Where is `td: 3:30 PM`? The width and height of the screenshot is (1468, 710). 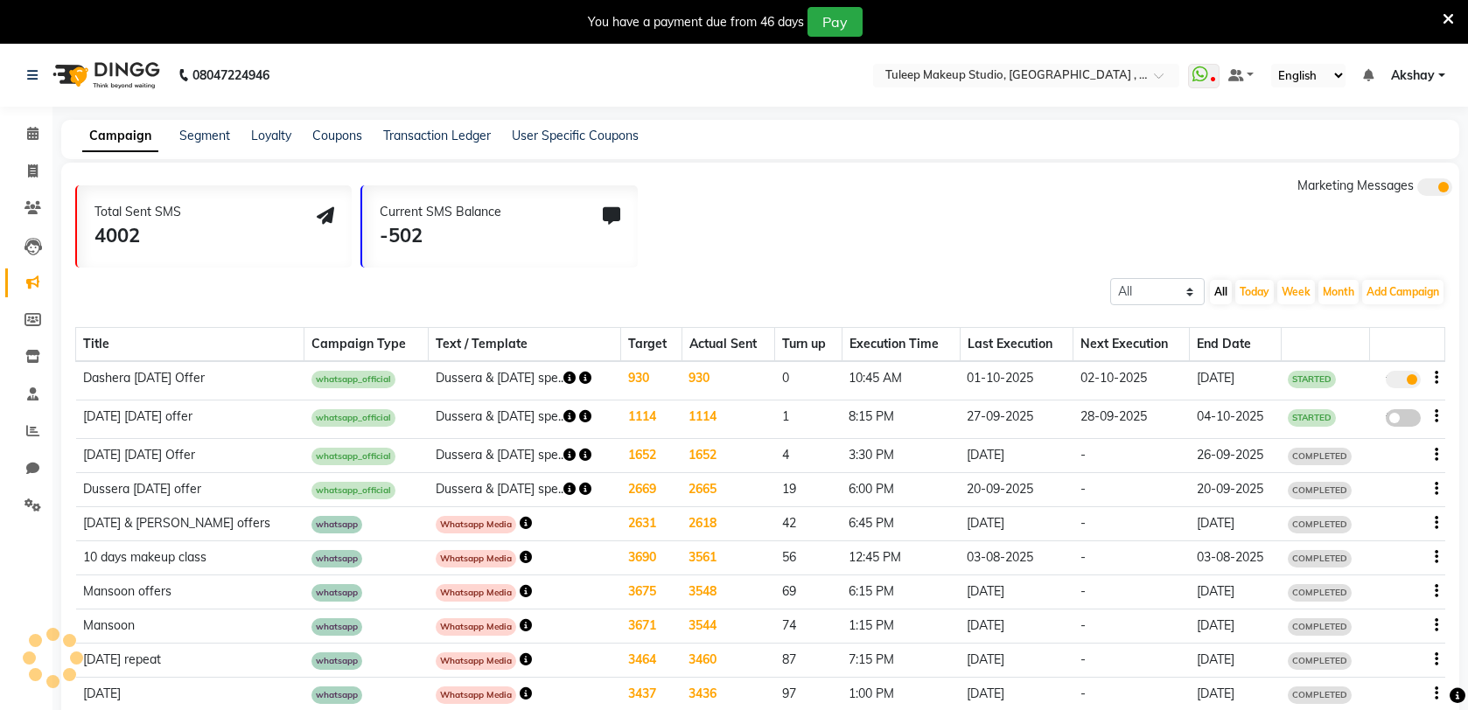 td: 3:30 PM is located at coordinates (900, 455).